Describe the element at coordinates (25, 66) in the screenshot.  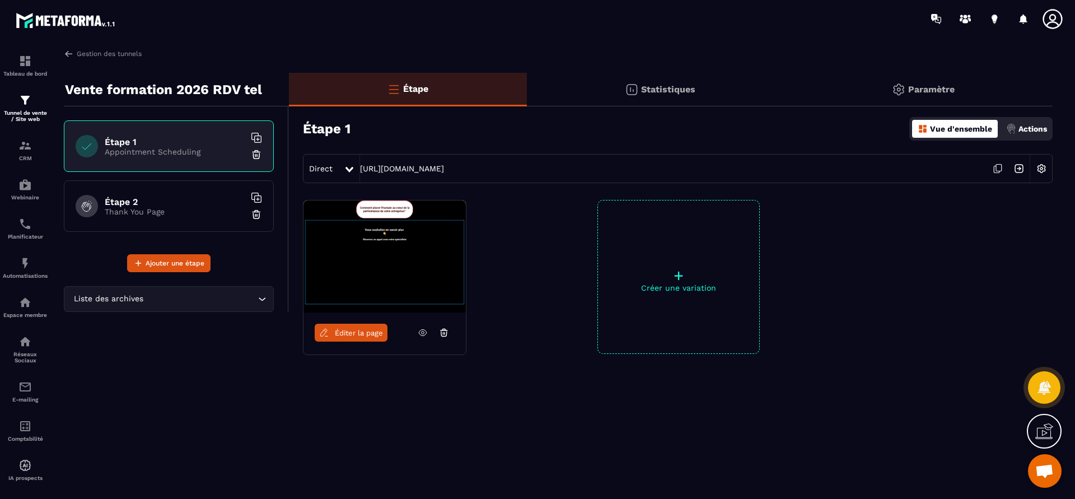
I see `a: formationformationTableau de bord` at that location.